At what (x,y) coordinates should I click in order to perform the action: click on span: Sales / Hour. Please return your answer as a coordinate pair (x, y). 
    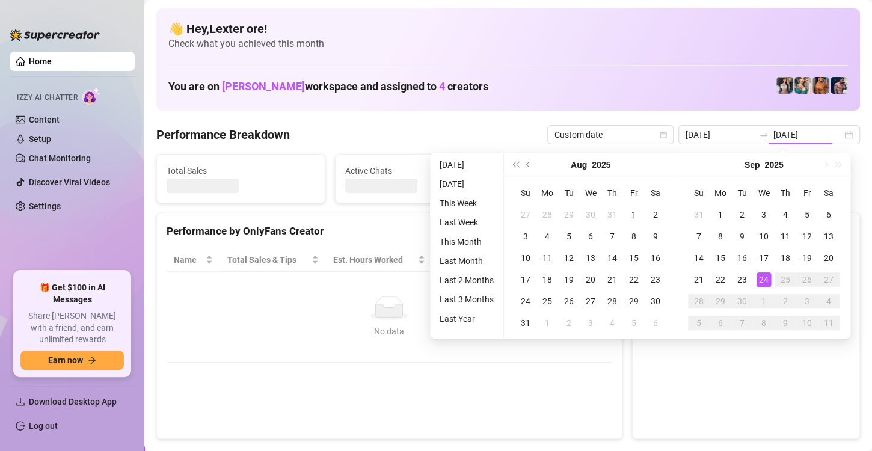
    Looking at the image, I should click on (468, 260).